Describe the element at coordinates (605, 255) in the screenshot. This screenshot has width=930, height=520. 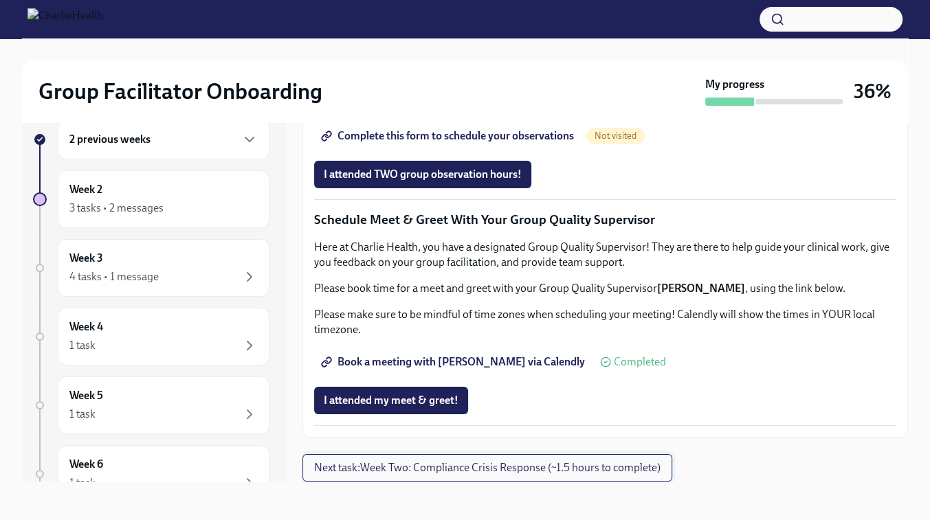
I see `p: Here at Charlie Health, you have a designated Group Quality Supervisor! They are there to help gu...` at that location.